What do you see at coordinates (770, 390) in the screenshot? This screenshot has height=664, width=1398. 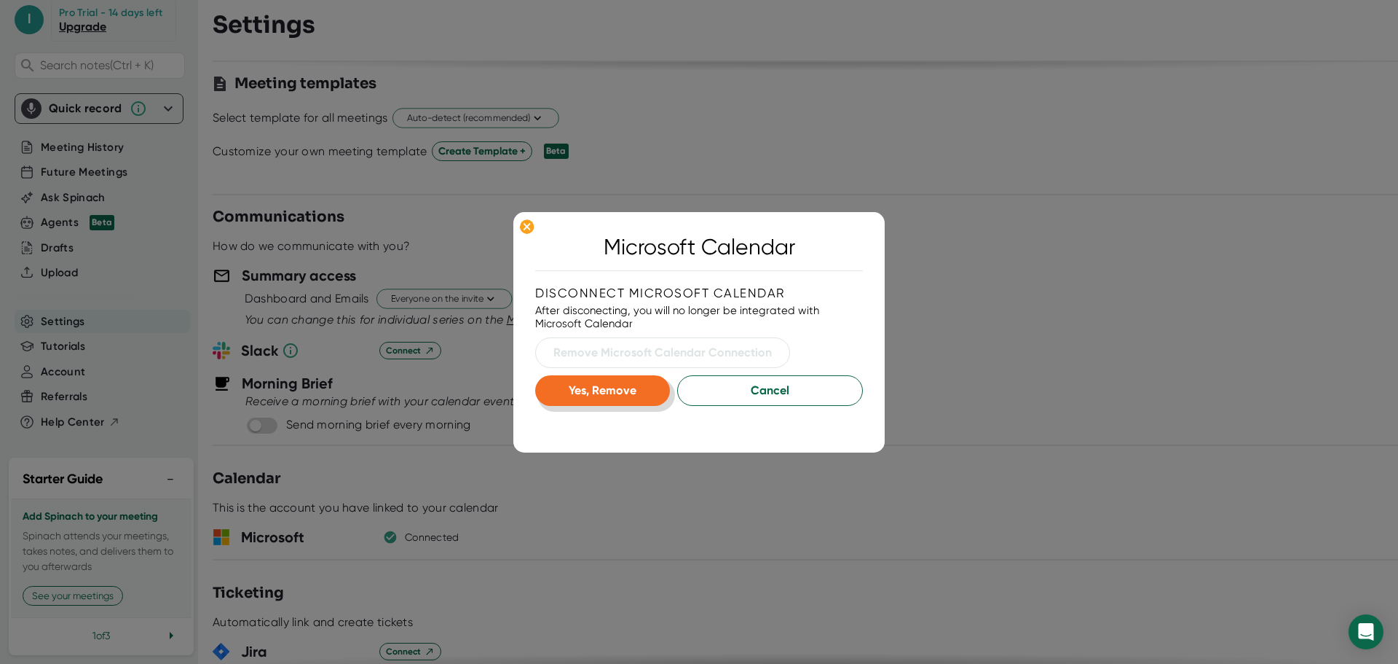 I see `span: Cancel` at bounding box center [770, 390].